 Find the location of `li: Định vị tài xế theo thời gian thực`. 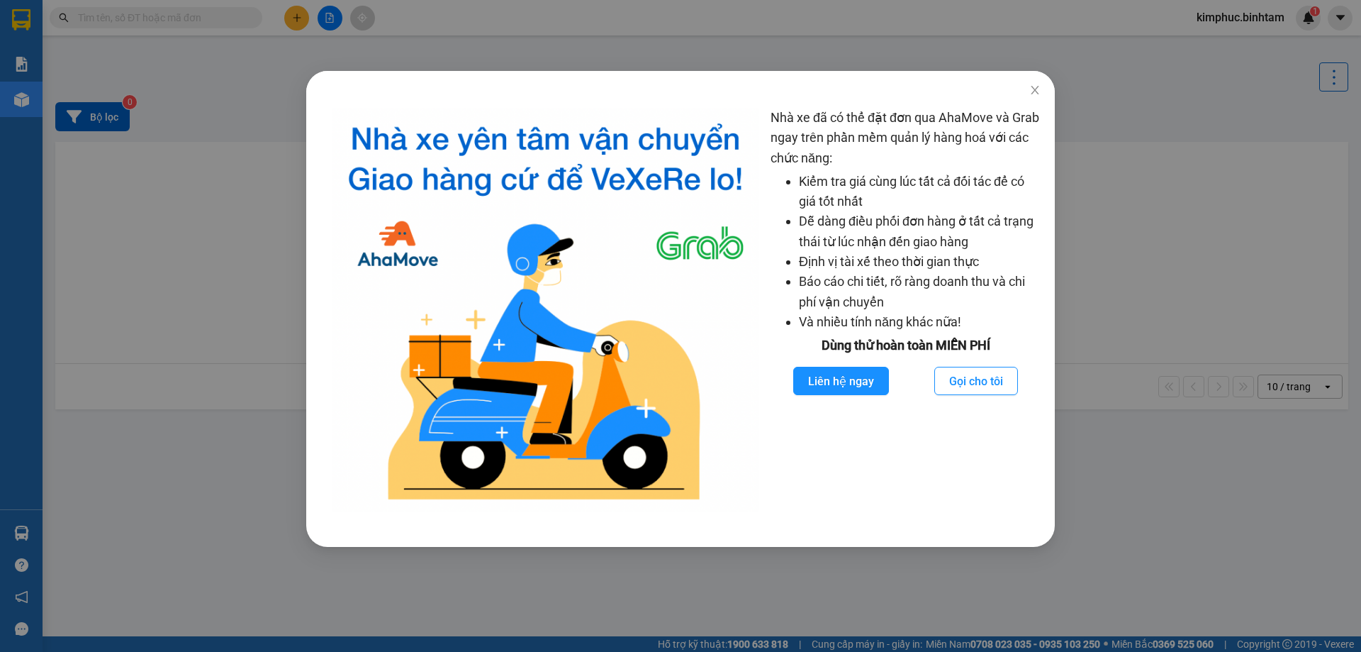

li: Định vị tài xế theo thời gian thực is located at coordinates (920, 262).